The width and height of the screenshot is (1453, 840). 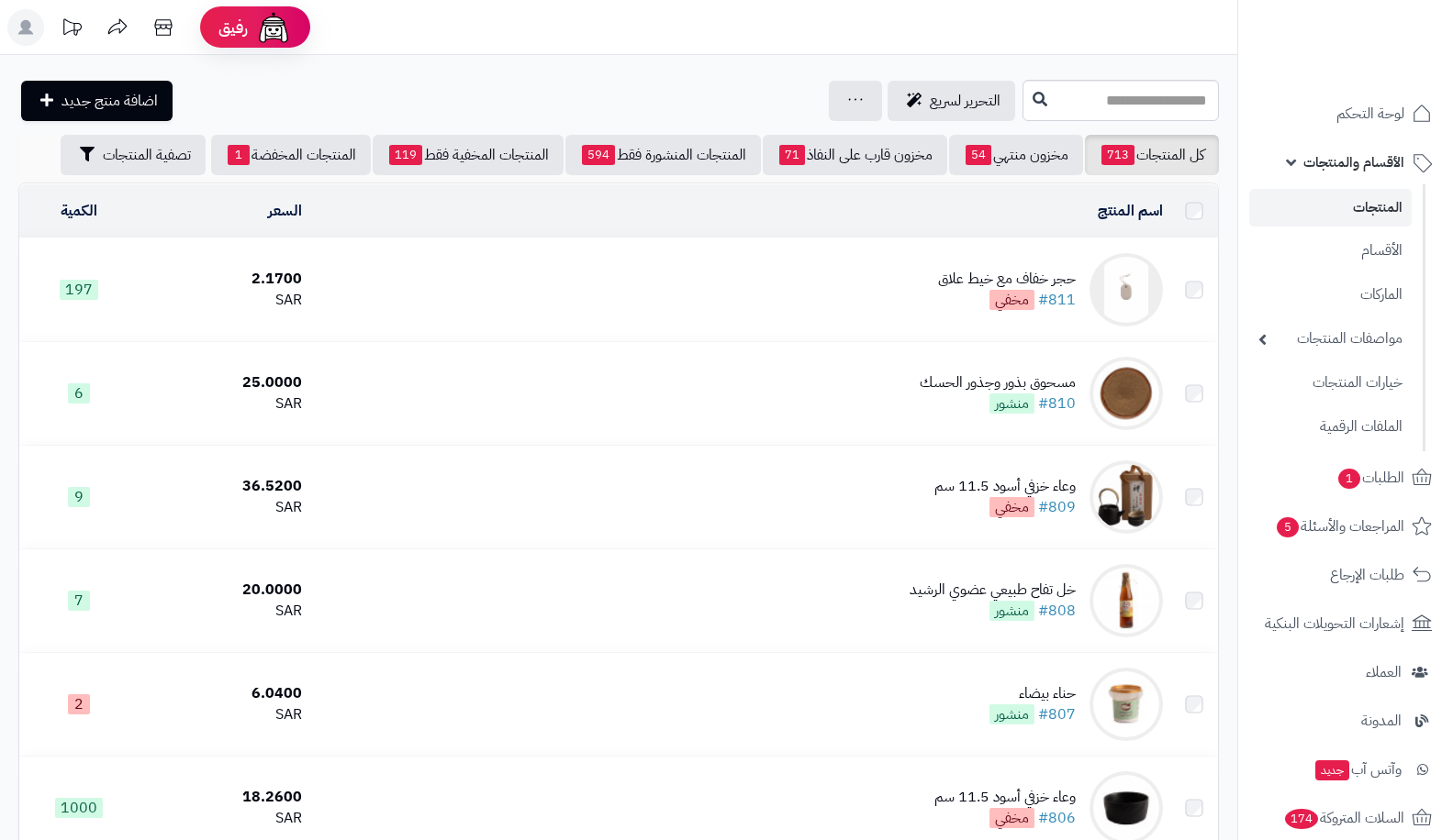 What do you see at coordinates (1382, 71) in the screenshot?
I see `img: logo-2.png` at bounding box center [1382, 71].